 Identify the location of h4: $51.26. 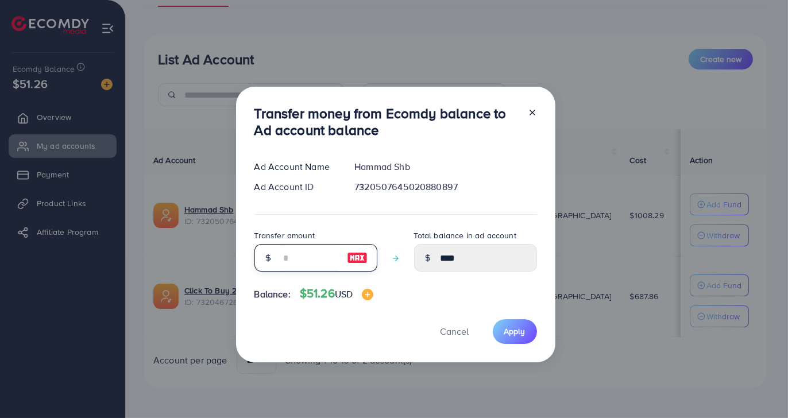
(337, 294).